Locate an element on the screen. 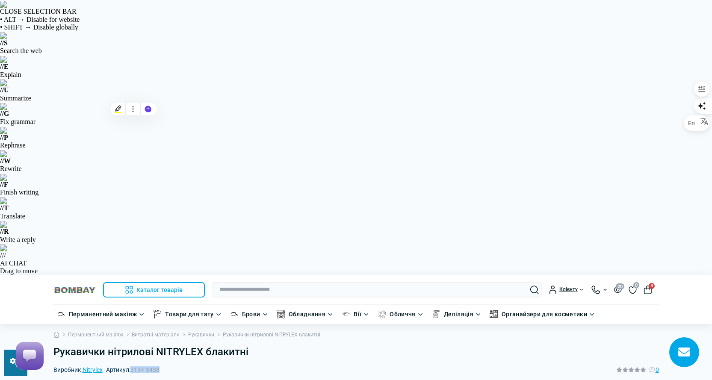  img: Обличчя is located at coordinates (382, 314).